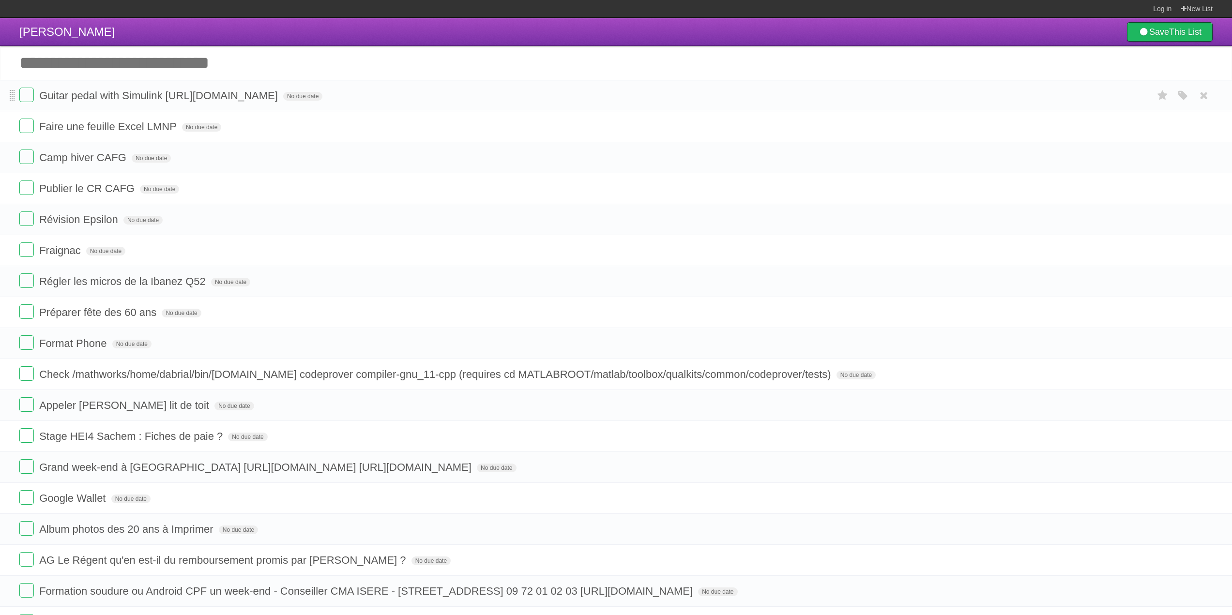  What do you see at coordinates (99, 312) in the screenshot?
I see `span: Préparer fête des 60 ans` at bounding box center [99, 312].